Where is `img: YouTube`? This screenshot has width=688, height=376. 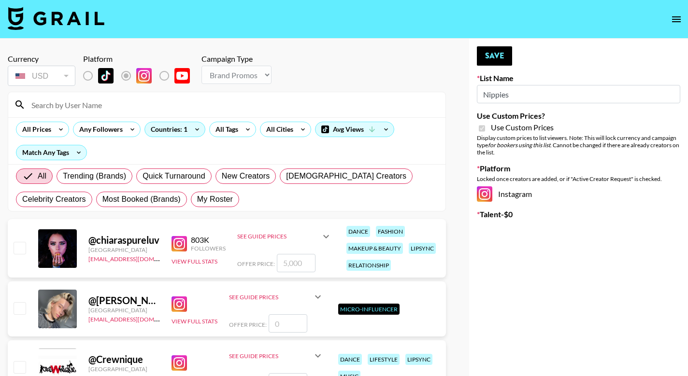
img: YouTube is located at coordinates (182, 76).